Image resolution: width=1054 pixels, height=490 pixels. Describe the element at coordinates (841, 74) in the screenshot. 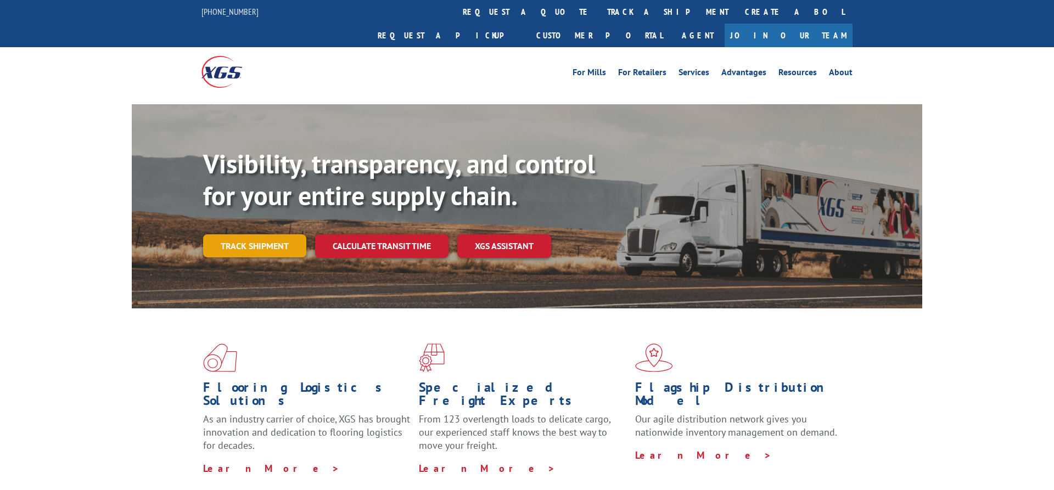

I see `a: About` at that location.